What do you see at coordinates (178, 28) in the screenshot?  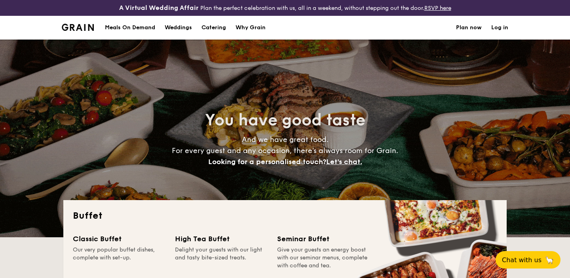 I see `a: Weddings` at bounding box center [178, 28].